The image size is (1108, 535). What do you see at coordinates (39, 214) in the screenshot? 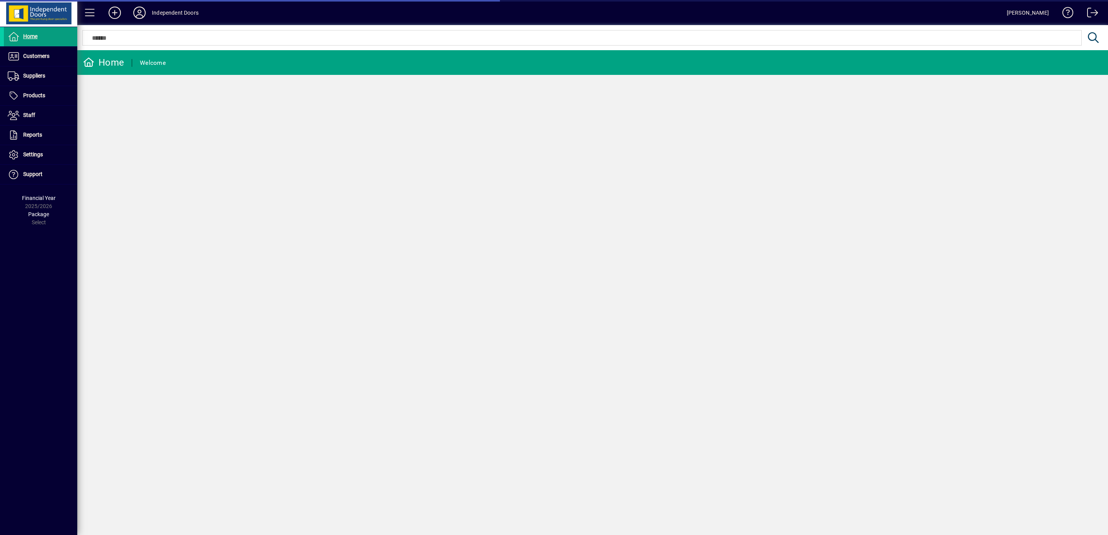
I see `span: Package` at bounding box center [39, 214].